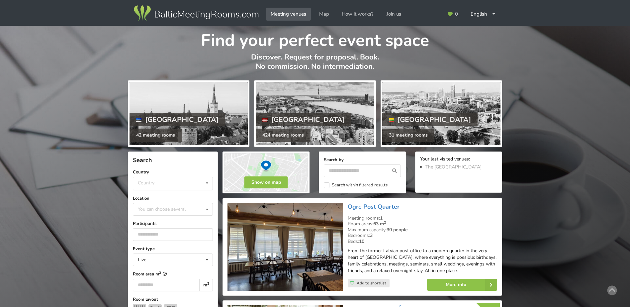 This screenshot has width=630, height=307. Describe the element at coordinates (363, 160) in the screenshot. I see `label: Search by` at that location.